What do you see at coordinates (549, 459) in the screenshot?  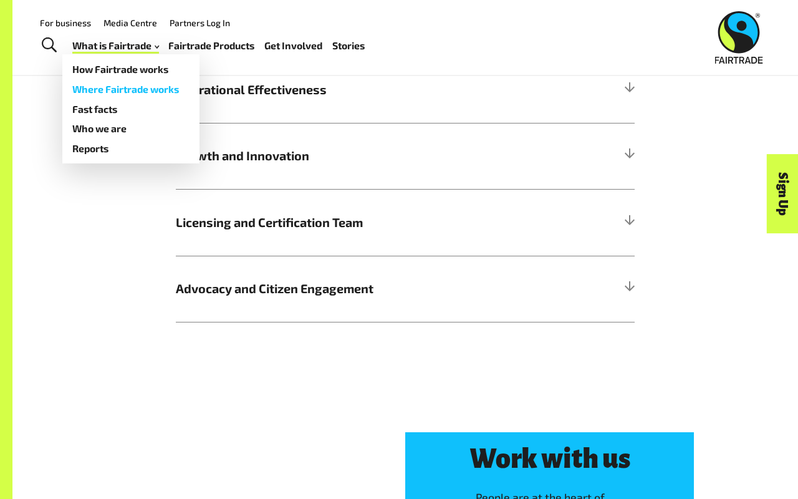 I see `h3: Work with us` at bounding box center [549, 459].